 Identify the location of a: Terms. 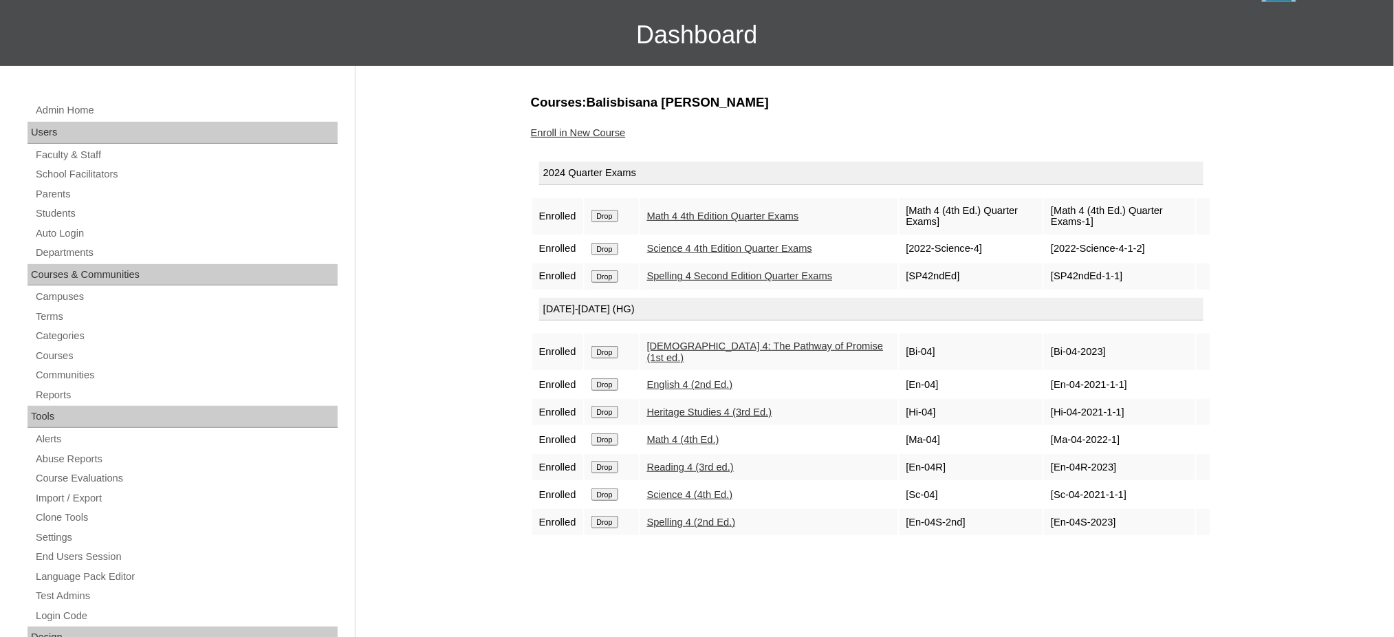
(186, 316).